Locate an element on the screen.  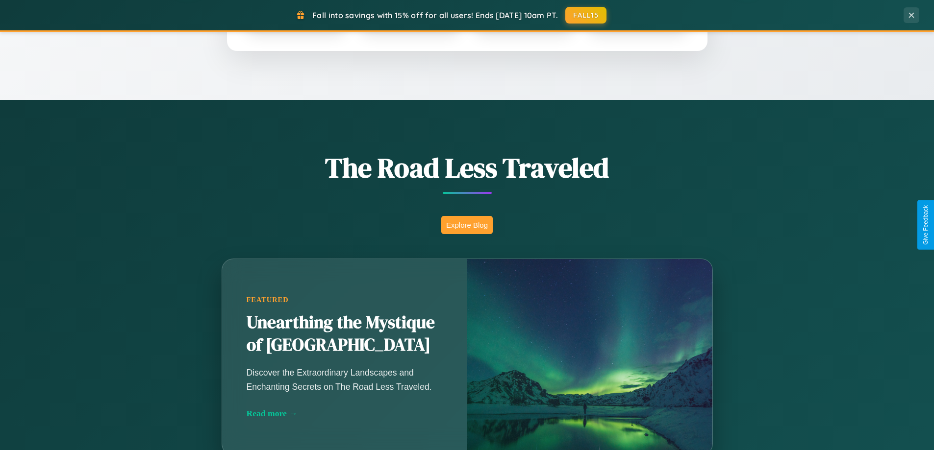
div: Read more → is located at coordinates (345, 414).